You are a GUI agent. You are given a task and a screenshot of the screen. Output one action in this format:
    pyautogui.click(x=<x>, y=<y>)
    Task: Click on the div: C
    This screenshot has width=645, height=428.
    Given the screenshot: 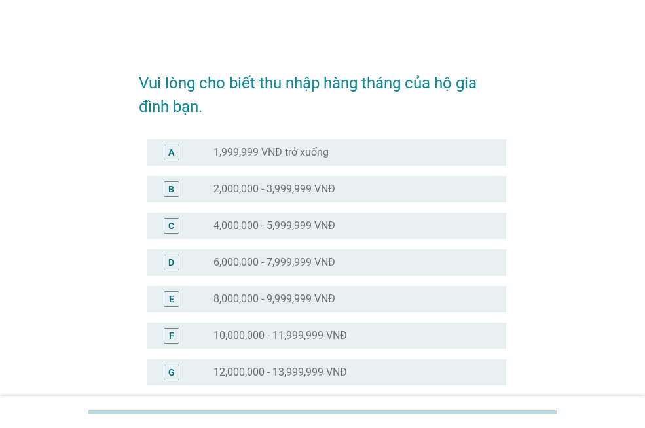 What is the action you would take?
    pyautogui.click(x=171, y=225)
    